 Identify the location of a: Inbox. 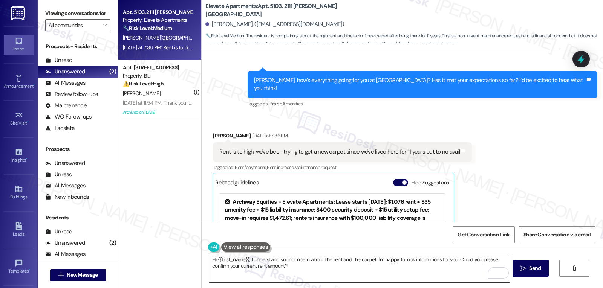
(19, 45).